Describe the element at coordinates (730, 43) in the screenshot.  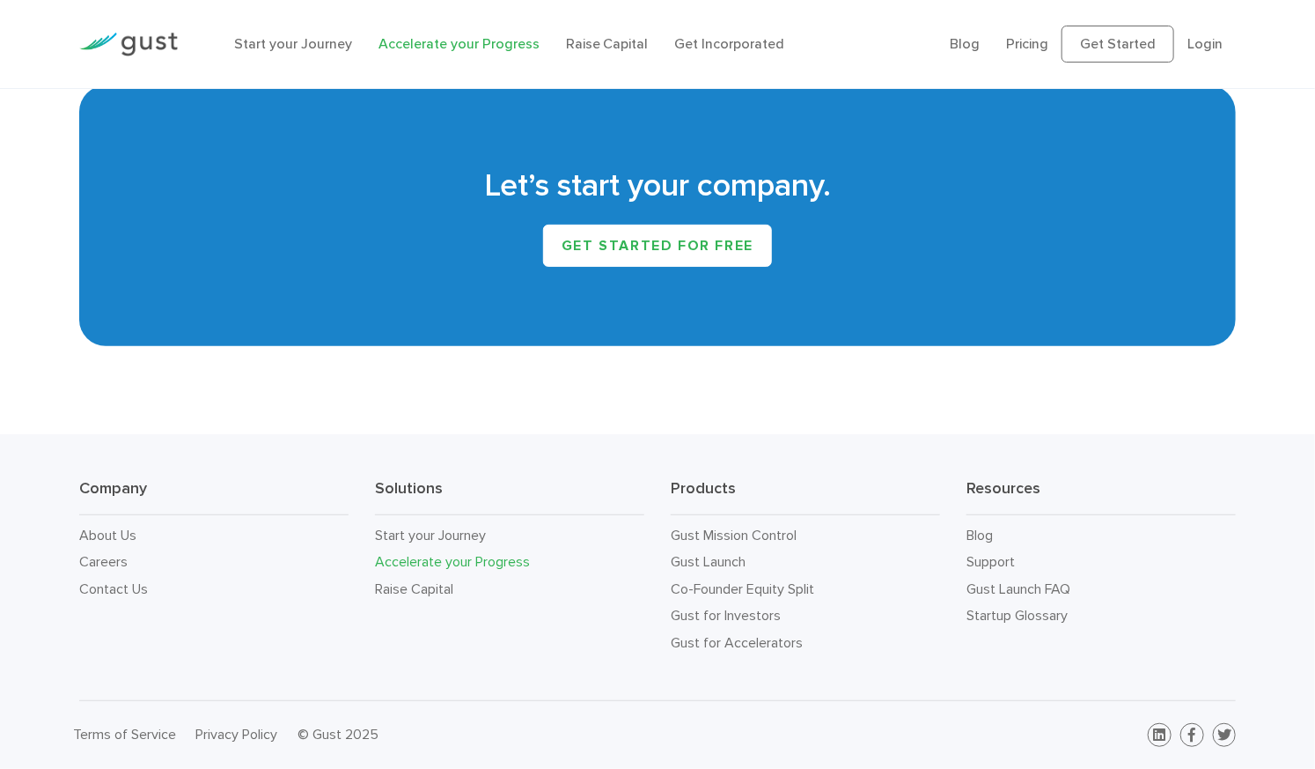
I see `a: Get Incorporated` at that location.